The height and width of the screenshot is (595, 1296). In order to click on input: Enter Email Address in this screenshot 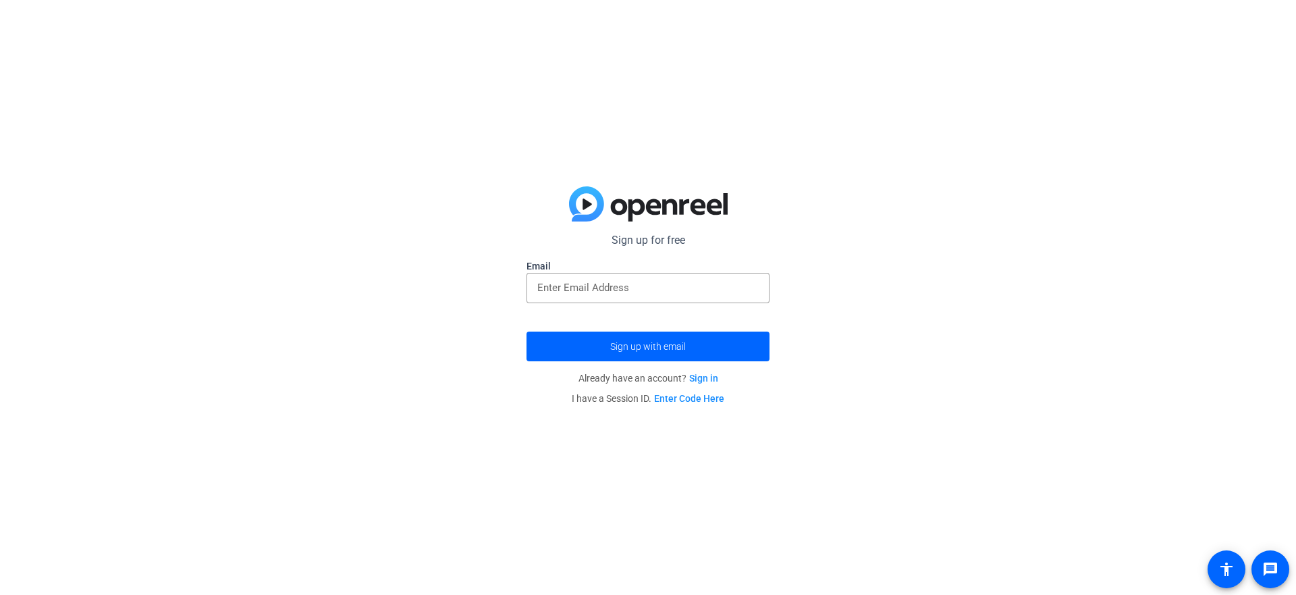, I will do `click(648, 288)`.